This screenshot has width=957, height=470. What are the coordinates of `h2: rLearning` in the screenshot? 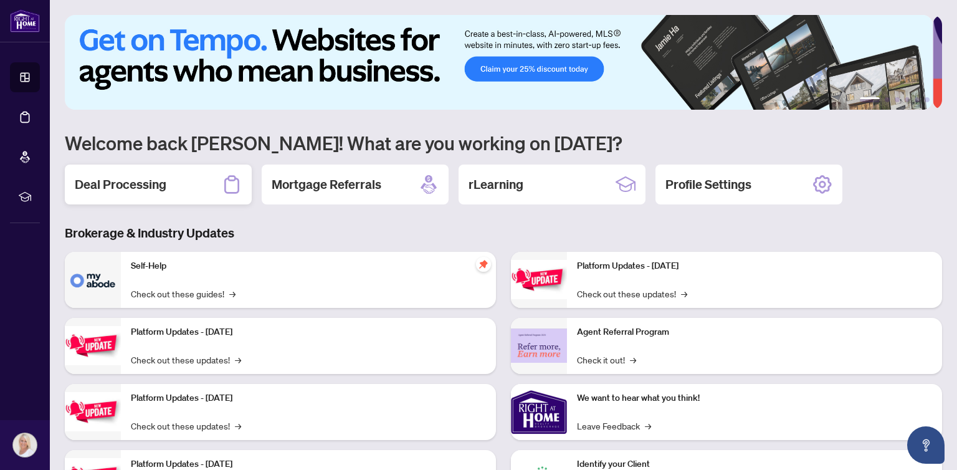 It's located at (496, 184).